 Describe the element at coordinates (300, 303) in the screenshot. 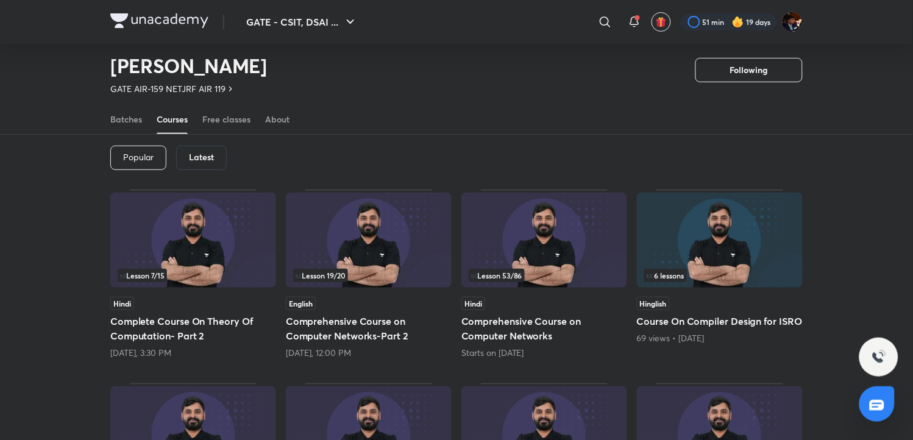

I see `span: English` at that location.